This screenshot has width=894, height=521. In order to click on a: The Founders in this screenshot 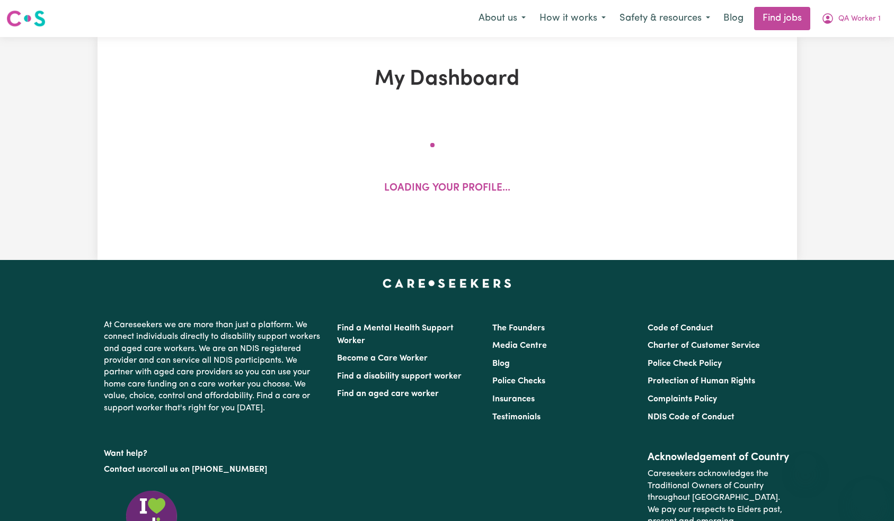, I will do `click(518, 328)`.